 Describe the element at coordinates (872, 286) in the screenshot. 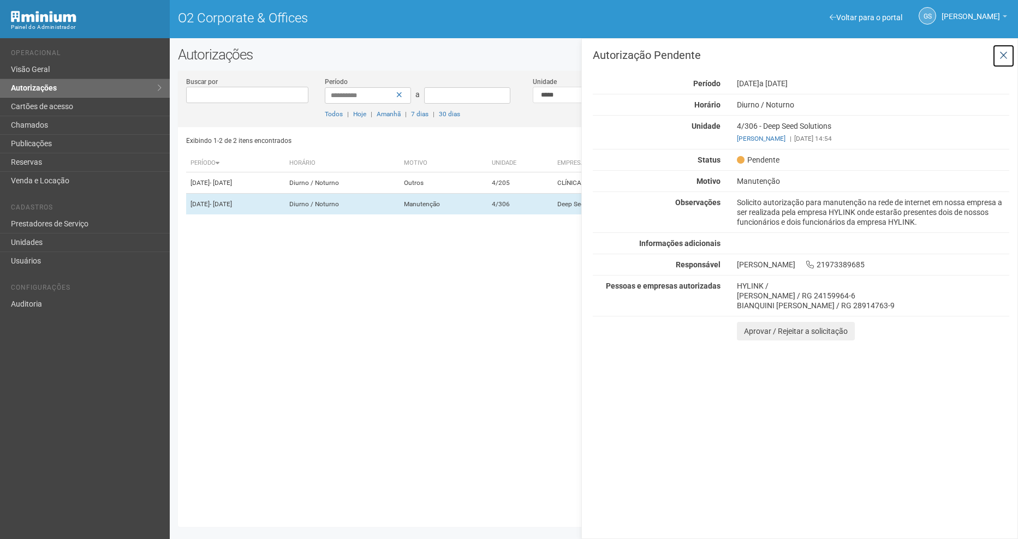

I see `div: HYLINK /` at that location.